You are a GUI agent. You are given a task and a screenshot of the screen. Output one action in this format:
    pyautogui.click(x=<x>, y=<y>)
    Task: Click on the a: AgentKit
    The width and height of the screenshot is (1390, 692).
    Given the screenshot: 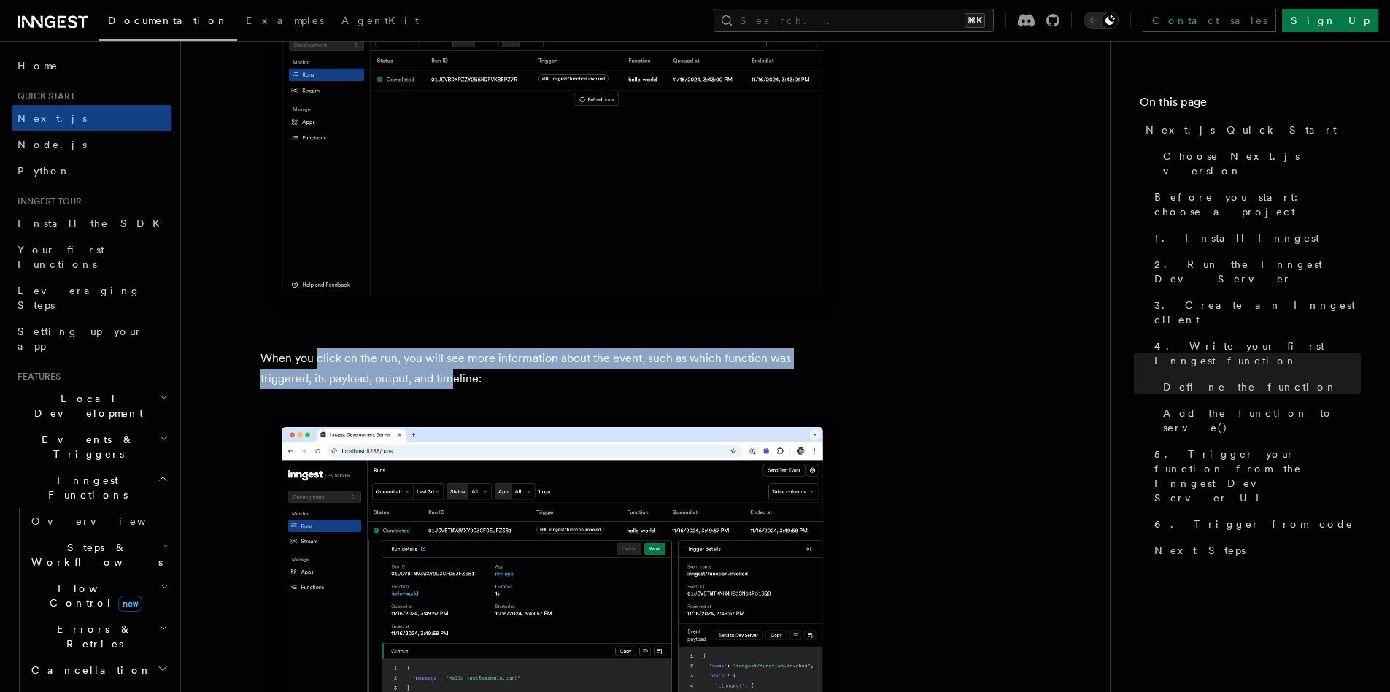 What is the action you would take?
    pyautogui.click(x=380, y=22)
    